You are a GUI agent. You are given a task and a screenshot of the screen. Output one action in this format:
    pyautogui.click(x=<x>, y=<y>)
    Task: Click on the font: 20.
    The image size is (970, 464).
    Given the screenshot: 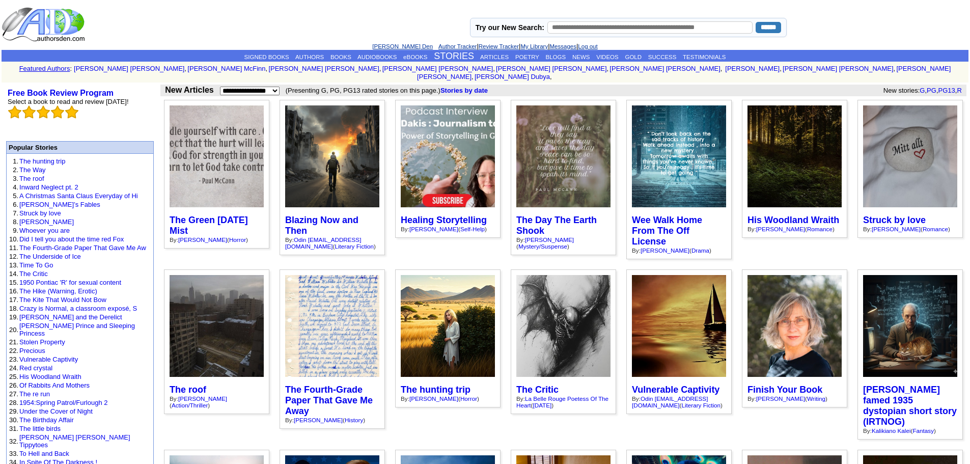 What is the action you would take?
    pyautogui.click(x=14, y=329)
    